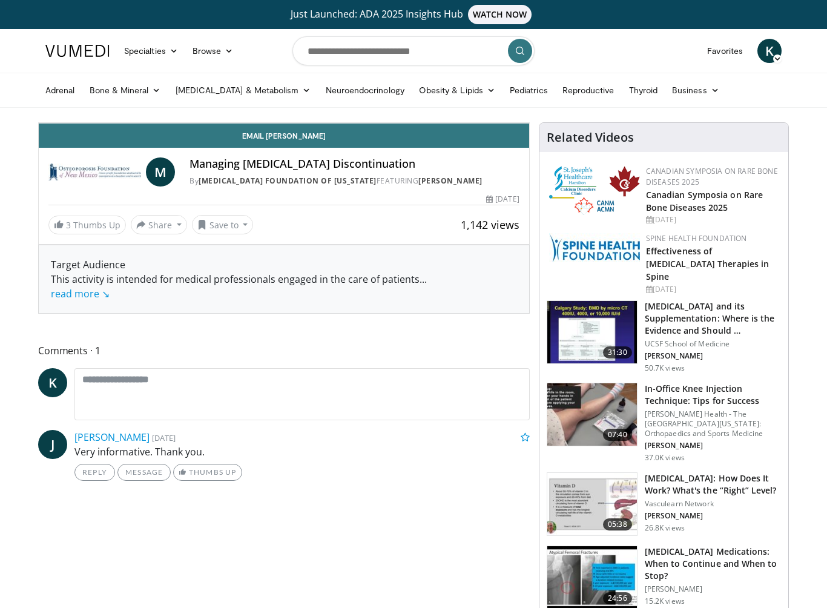  I want to click on a: Browse, so click(213, 51).